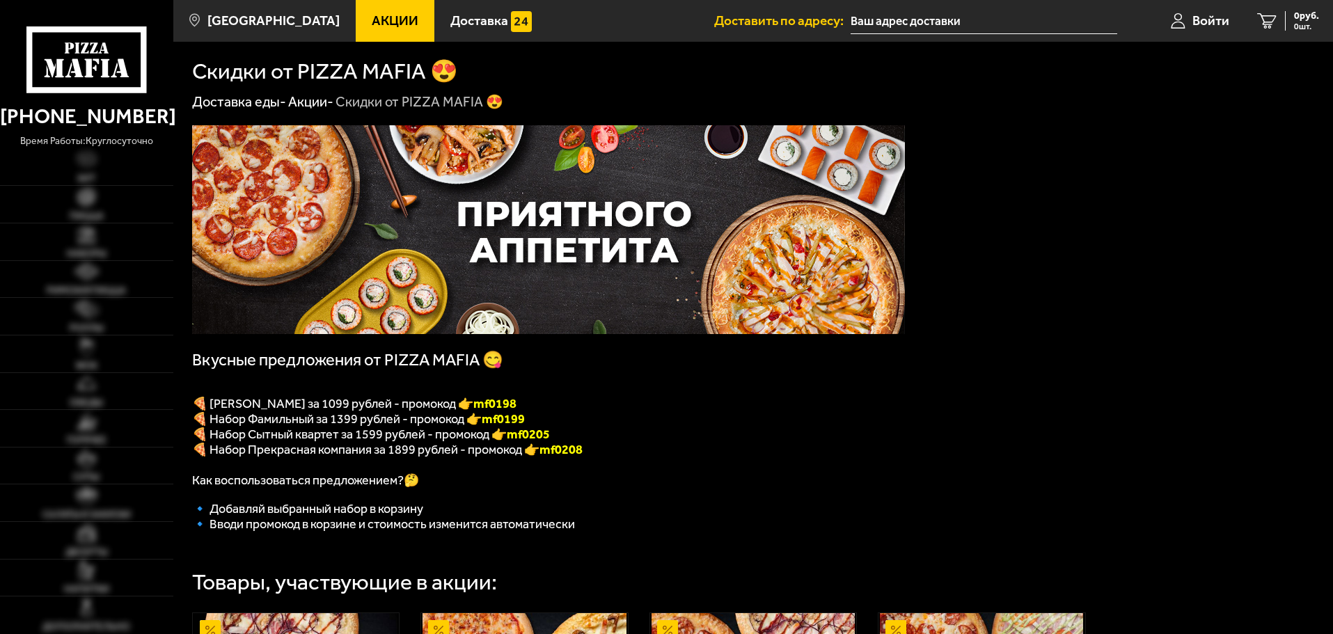 This screenshot has height=634, width=1333. What do you see at coordinates (325, 72) in the screenshot?
I see `h1: Скидки от PIZZA MAFIA 😍` at bounding box center [325, 72].